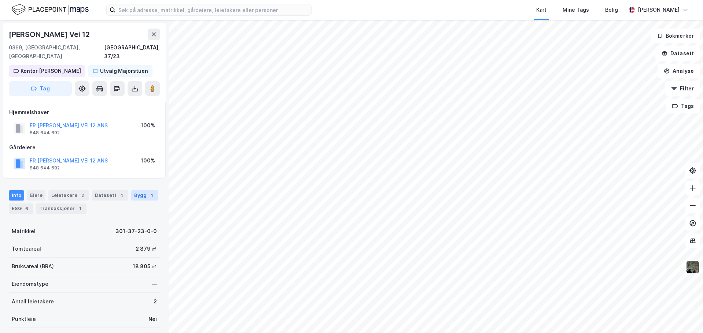 The height and width of the screenshot is (333, 703). I want to click on div: Eiendomstype, so click(30, 284).